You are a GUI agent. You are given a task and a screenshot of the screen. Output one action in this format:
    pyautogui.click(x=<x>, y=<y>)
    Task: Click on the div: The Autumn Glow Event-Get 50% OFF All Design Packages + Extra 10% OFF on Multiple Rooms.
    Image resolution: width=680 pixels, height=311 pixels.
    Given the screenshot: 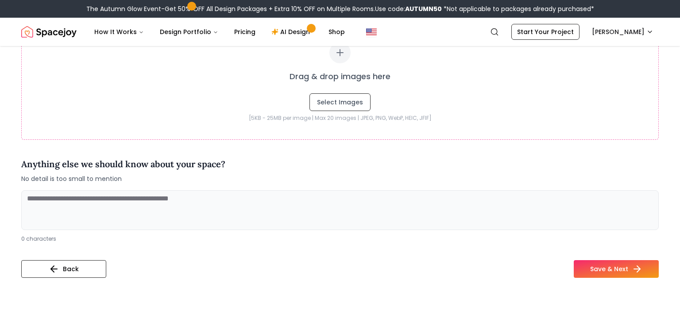 What is the action you would take?
    pyautogui.click(x=340, y=9)
    